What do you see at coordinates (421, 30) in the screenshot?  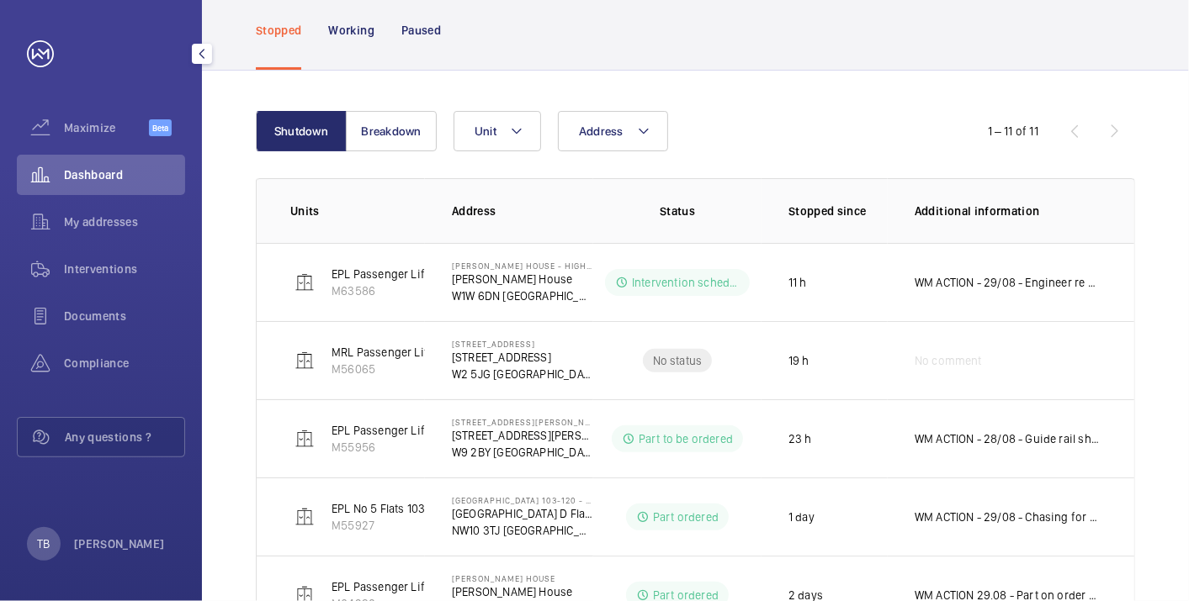 I see `p: Paused` at bounding box center [421, 30].